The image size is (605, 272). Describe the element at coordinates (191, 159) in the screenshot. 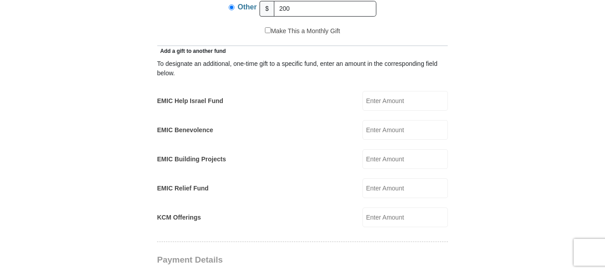

I see `label: EMIC Building Projects` at that location.